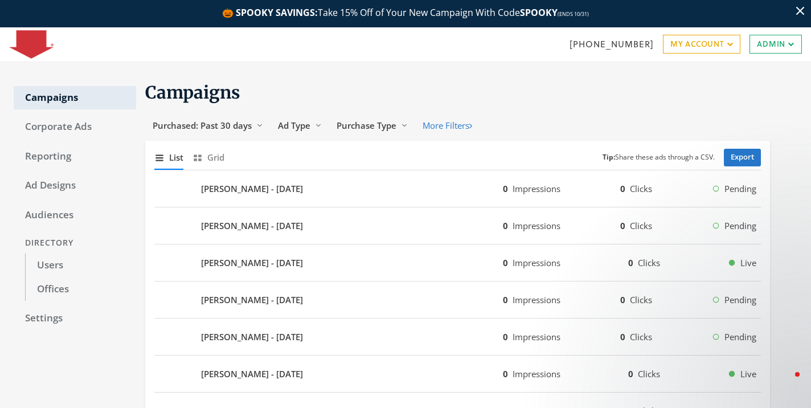 This screenshot has width=811, height=408. Describe the element at coordinates (80, 265) in the screenshot. I see `a: Users` at that location.